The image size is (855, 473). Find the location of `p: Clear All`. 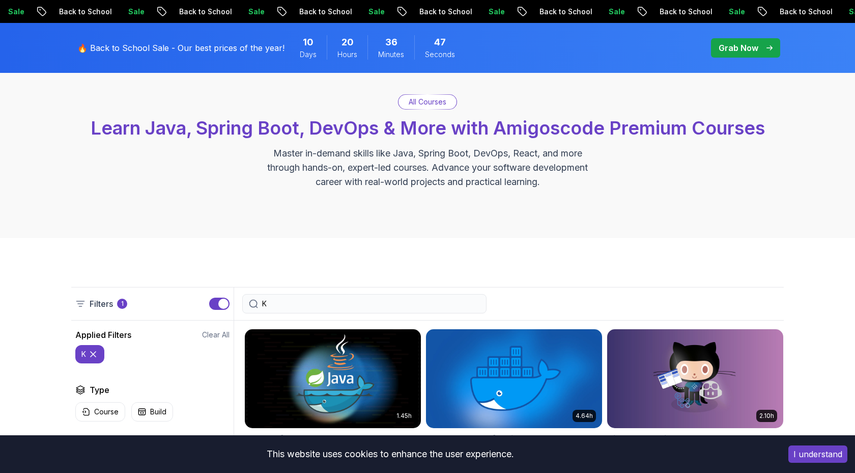

p: Clear All is located at coordinates (216, 335).